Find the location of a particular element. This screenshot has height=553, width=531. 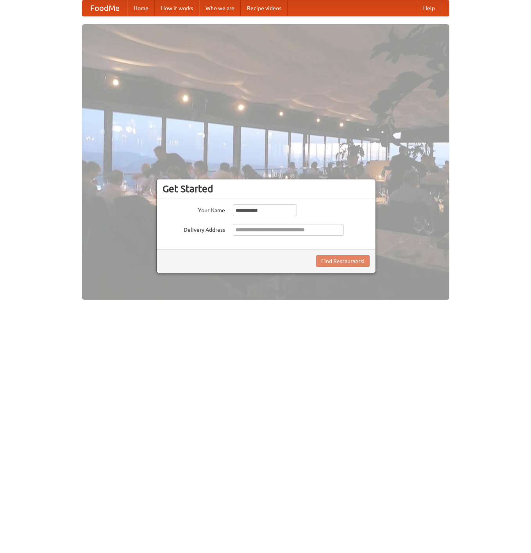

a: Home is located at coordinates (141, 8).